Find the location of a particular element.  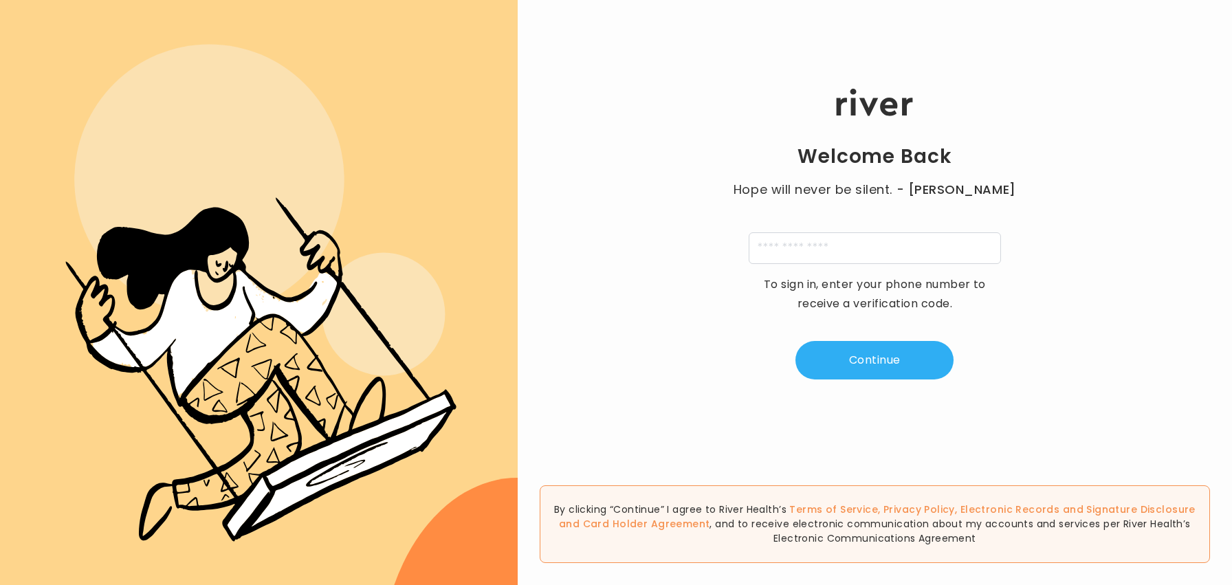

span: , , and is located at coordinates (877, 516).